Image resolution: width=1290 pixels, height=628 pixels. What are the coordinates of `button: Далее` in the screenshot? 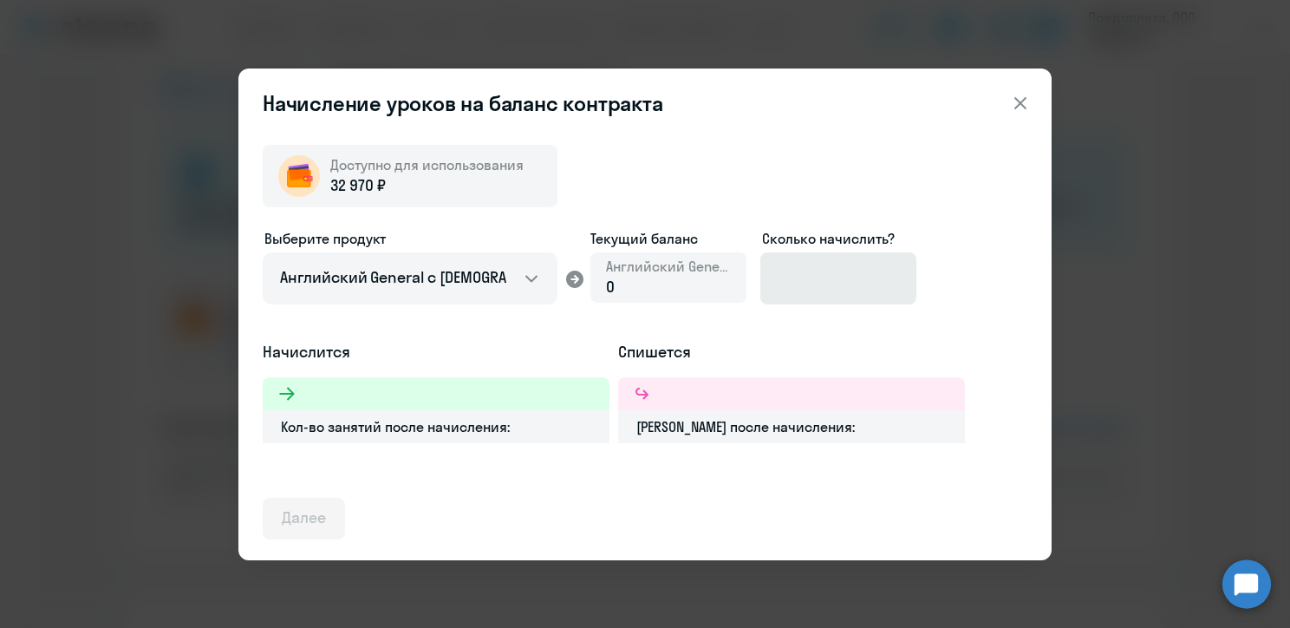 It's located at (303, 518).